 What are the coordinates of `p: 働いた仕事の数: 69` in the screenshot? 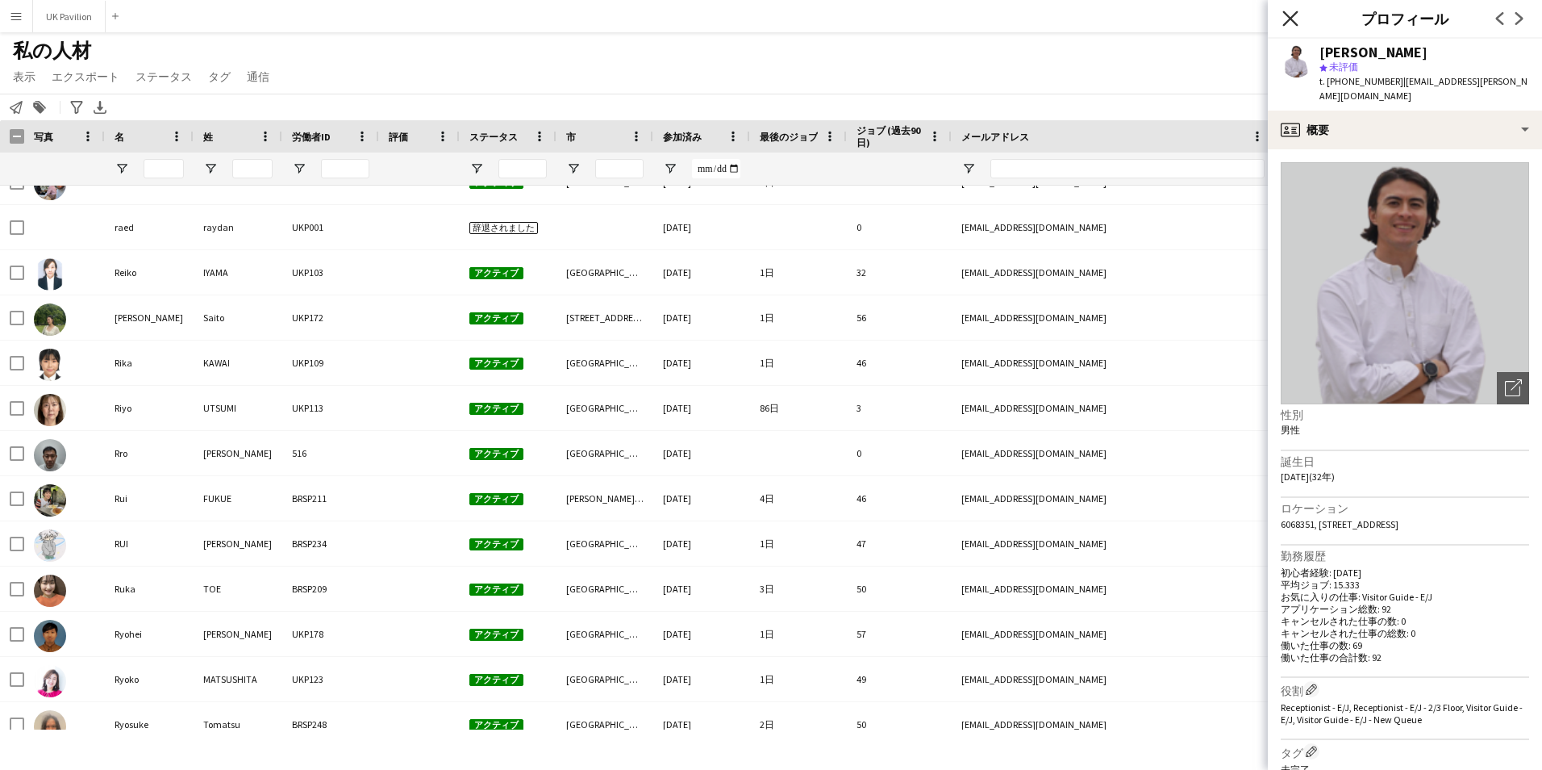 It's located at (1405, 645).